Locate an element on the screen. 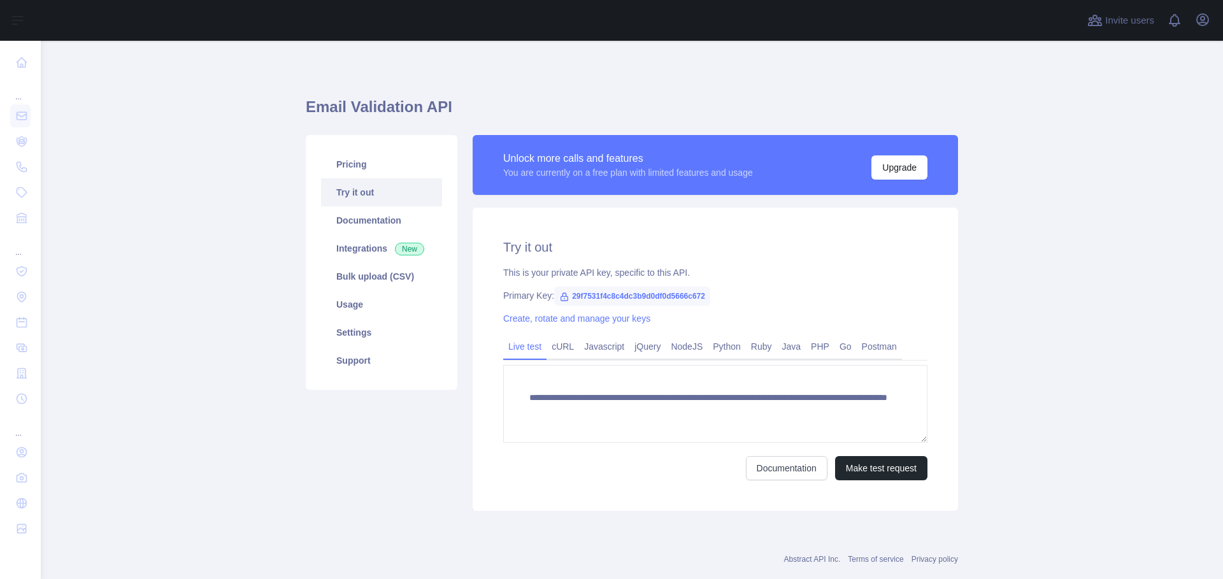  a: jQuery is located at coordinates (647, 347).